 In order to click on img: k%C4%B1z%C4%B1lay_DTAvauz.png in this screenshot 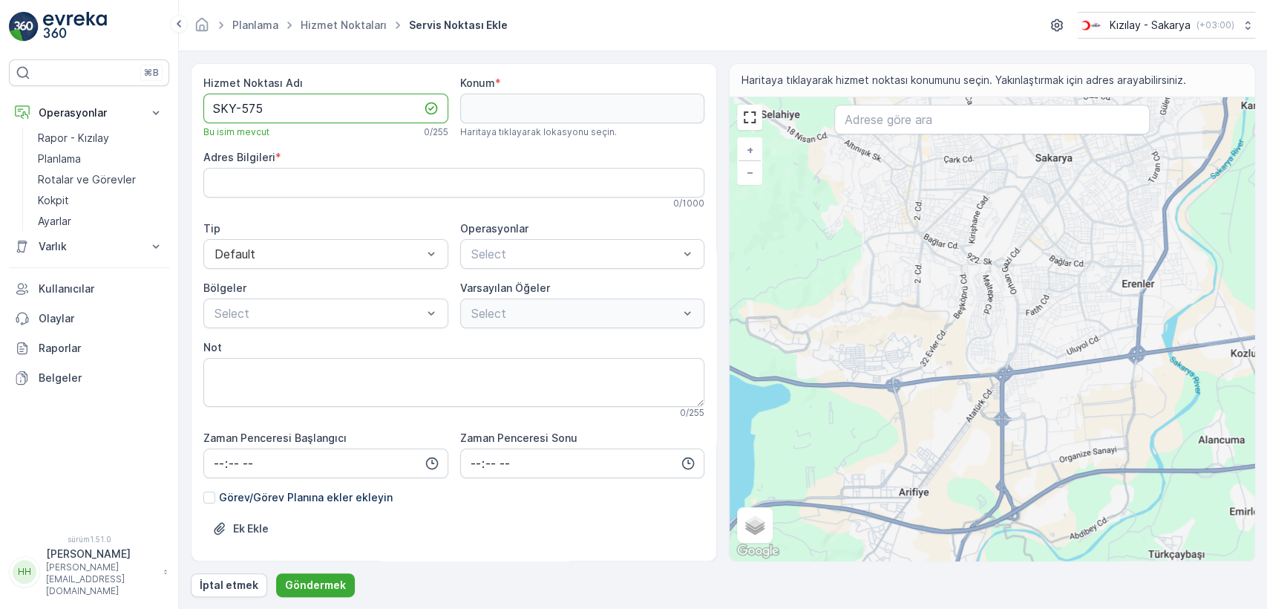, I will do `click(1091, 25)`.